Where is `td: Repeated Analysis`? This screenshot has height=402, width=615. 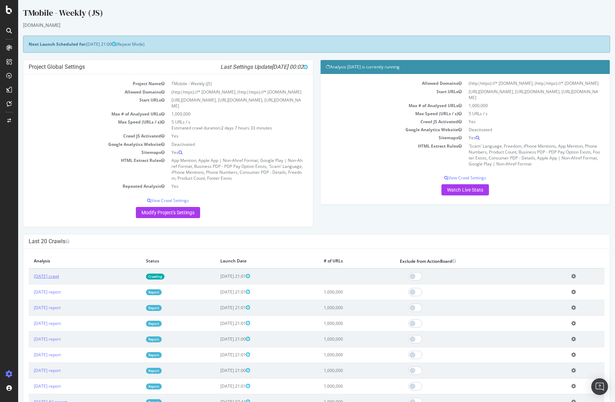
td: Repeated Analysis is located at coordinates (80, 186).